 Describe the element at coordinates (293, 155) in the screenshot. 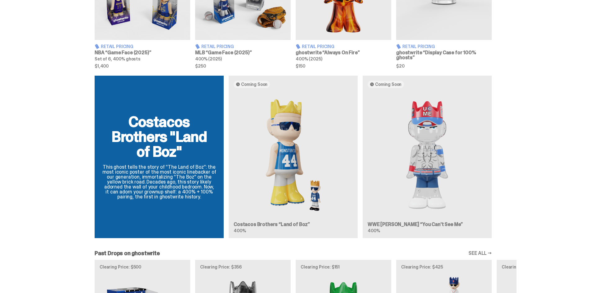

I see `img: Land of Boz` at that location.